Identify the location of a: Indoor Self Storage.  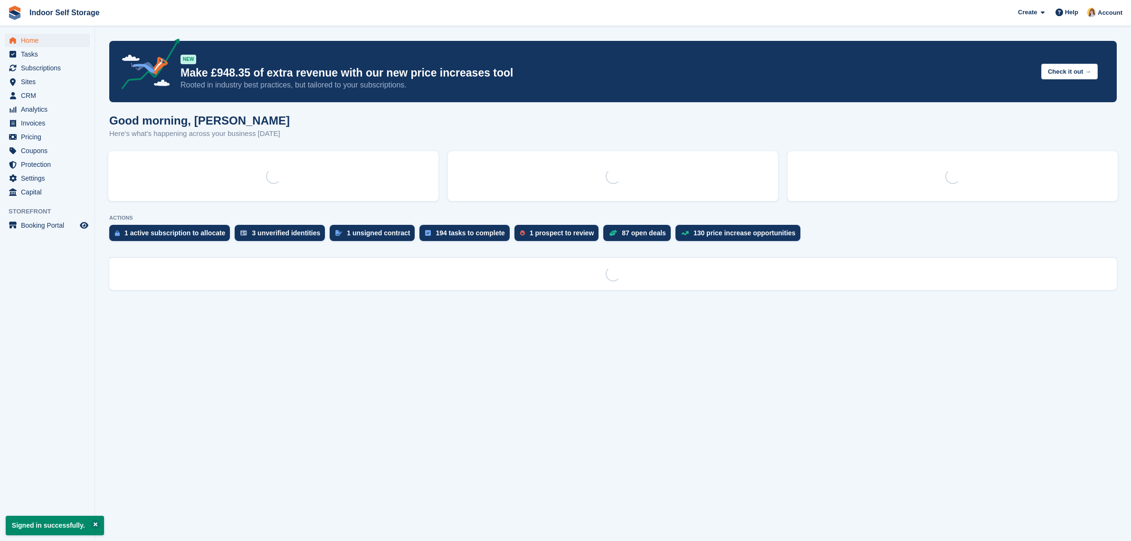
(65, 12).